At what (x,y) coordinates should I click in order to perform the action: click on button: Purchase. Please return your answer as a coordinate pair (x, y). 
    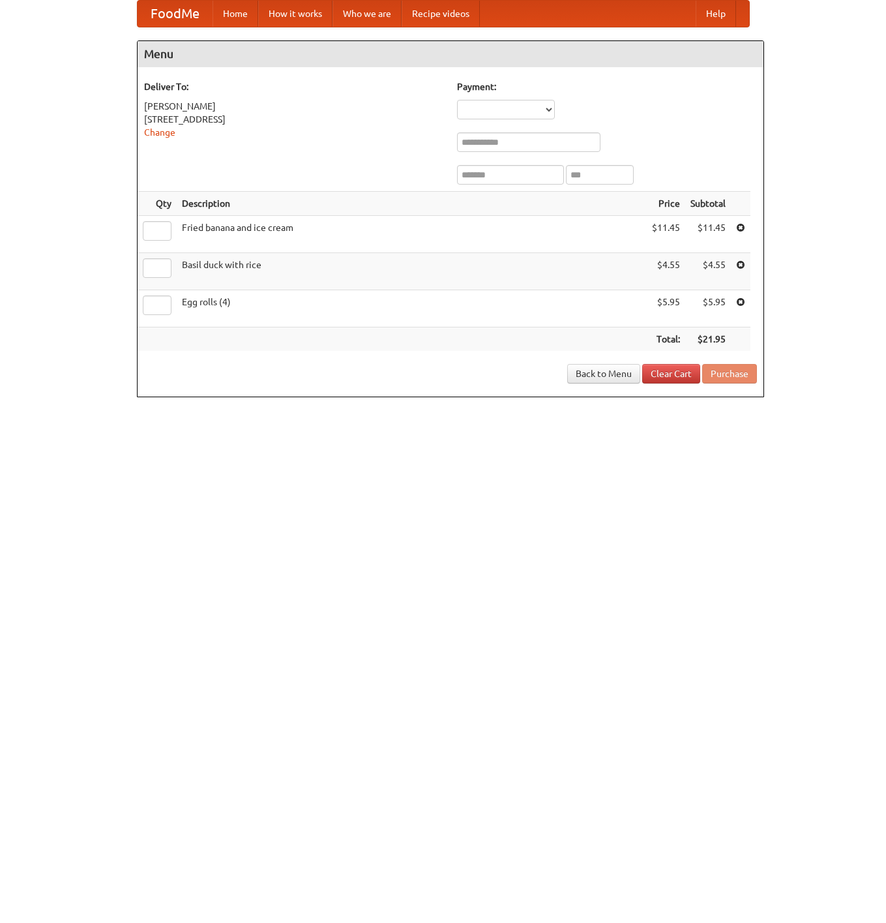
    Looking at the image, I should click on (730, 374).